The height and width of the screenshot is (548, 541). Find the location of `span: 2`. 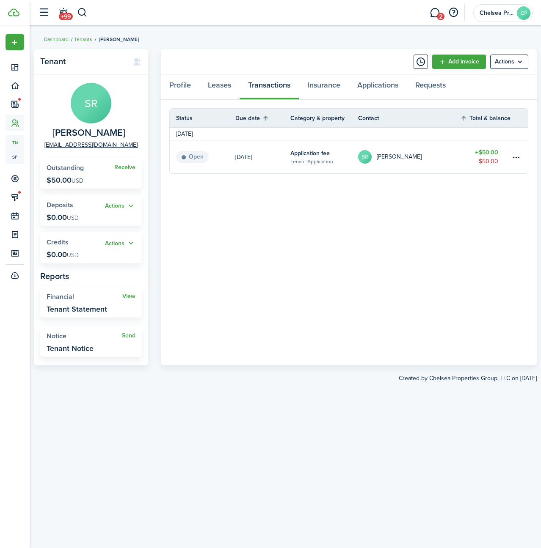

span: 2 is located at coordinates (440, 16).